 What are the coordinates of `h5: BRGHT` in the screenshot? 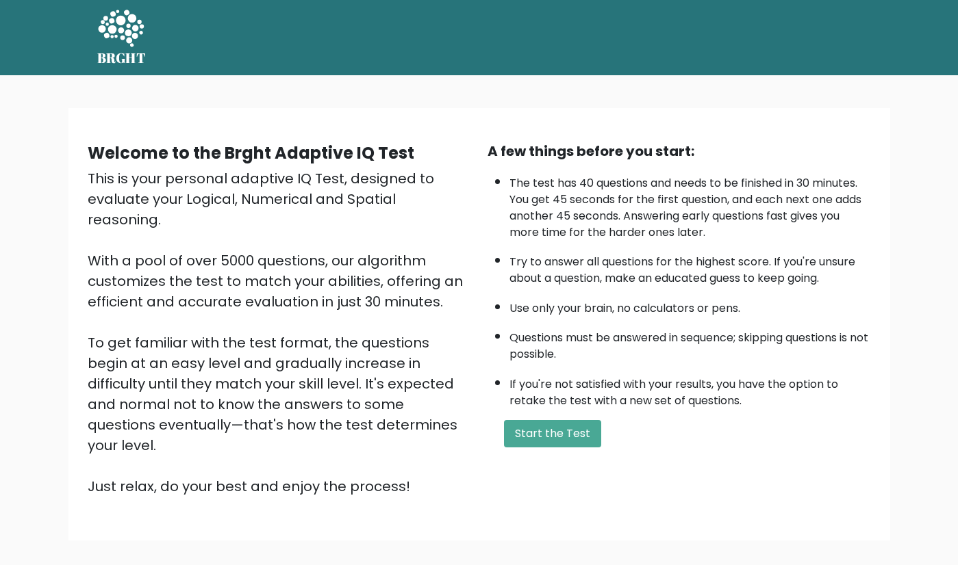 It's located at (122, 58).